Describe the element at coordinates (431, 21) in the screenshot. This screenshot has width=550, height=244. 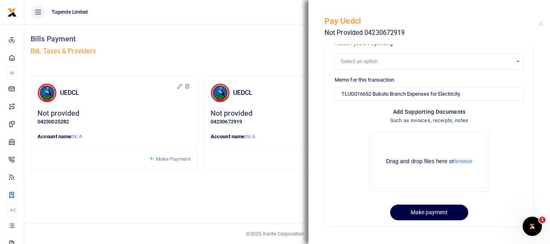
I see `h5: Pay Uedcl` at that location.